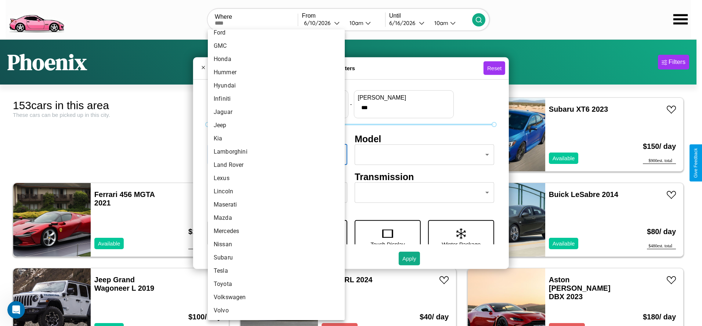  Describe the element at coordinates (276, 205) in the screenshot. I see `li: Maserati` at that location.